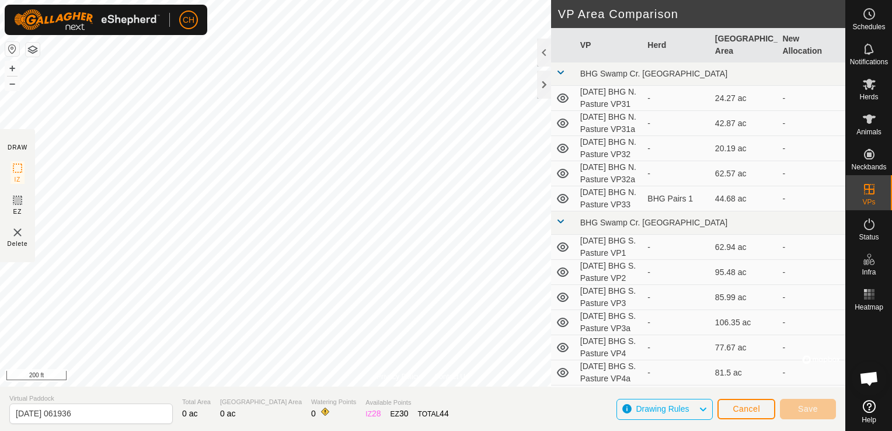 The width and height of the screenshot is (892, 431). Describe the element at coordinates (313, 413) in the screenshot. I see `span: 0` at that location.